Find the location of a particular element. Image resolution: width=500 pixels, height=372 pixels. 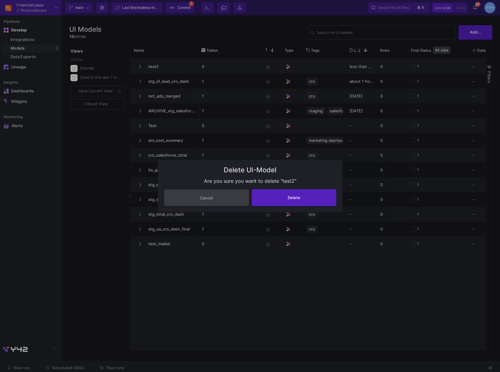

span: Delete is located at coordinates (294, 197).